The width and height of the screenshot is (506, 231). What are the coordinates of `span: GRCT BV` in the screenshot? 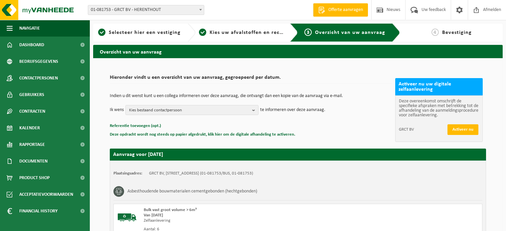 It's located at (423, 130).